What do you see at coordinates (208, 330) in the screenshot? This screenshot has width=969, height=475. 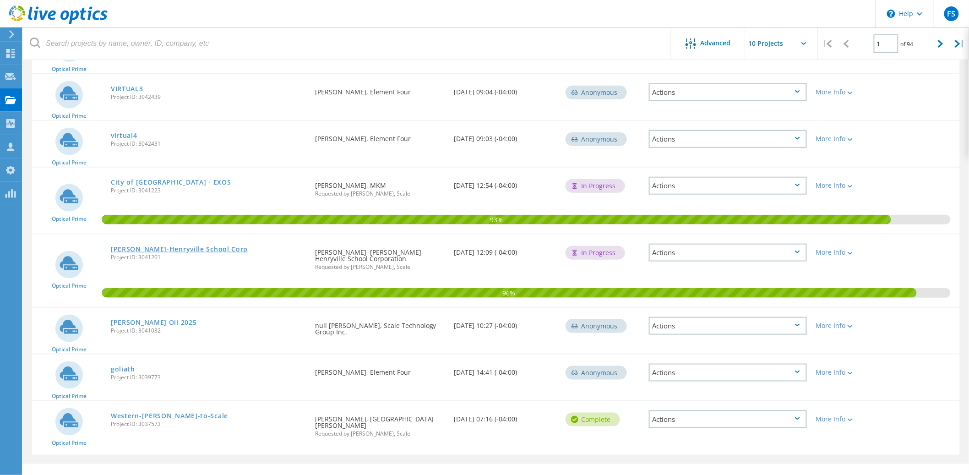 I see `span: Project ID: 3041032` at bounding box center [208, 330].